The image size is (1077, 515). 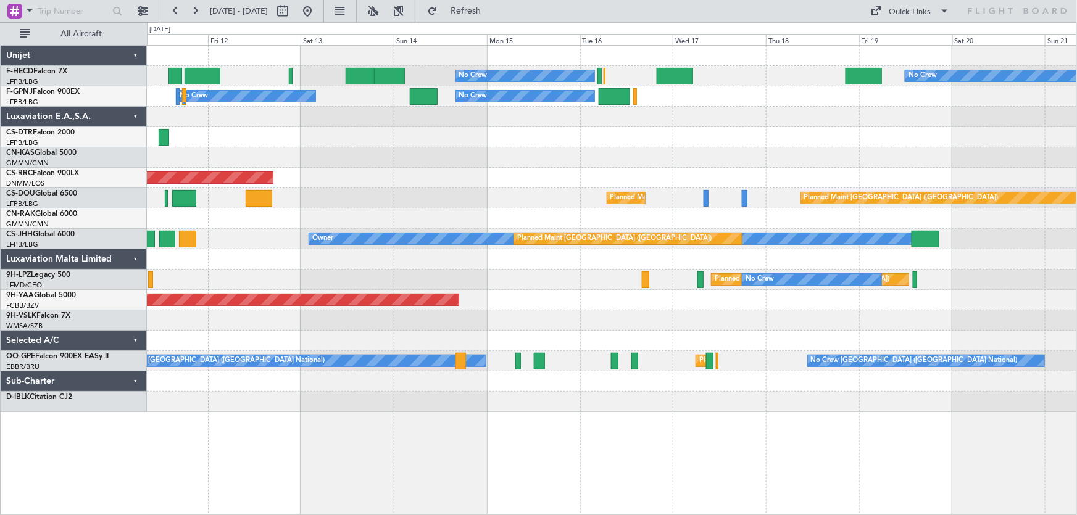 What do you see at coordinates (43, 173) in the screenshot?
I see `a: CS-RRCFalcon 900LX` at bounding box center [43, 173].